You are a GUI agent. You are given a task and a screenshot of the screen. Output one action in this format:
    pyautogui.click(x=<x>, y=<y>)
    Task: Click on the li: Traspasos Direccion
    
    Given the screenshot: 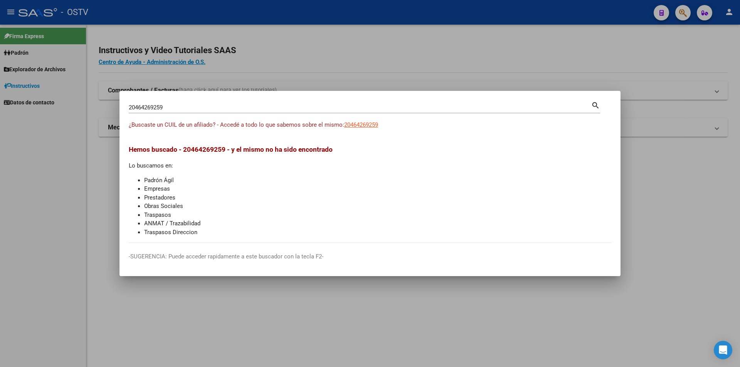 What is the action you would take?
    pyautogui.click(x=377, y=232)
    